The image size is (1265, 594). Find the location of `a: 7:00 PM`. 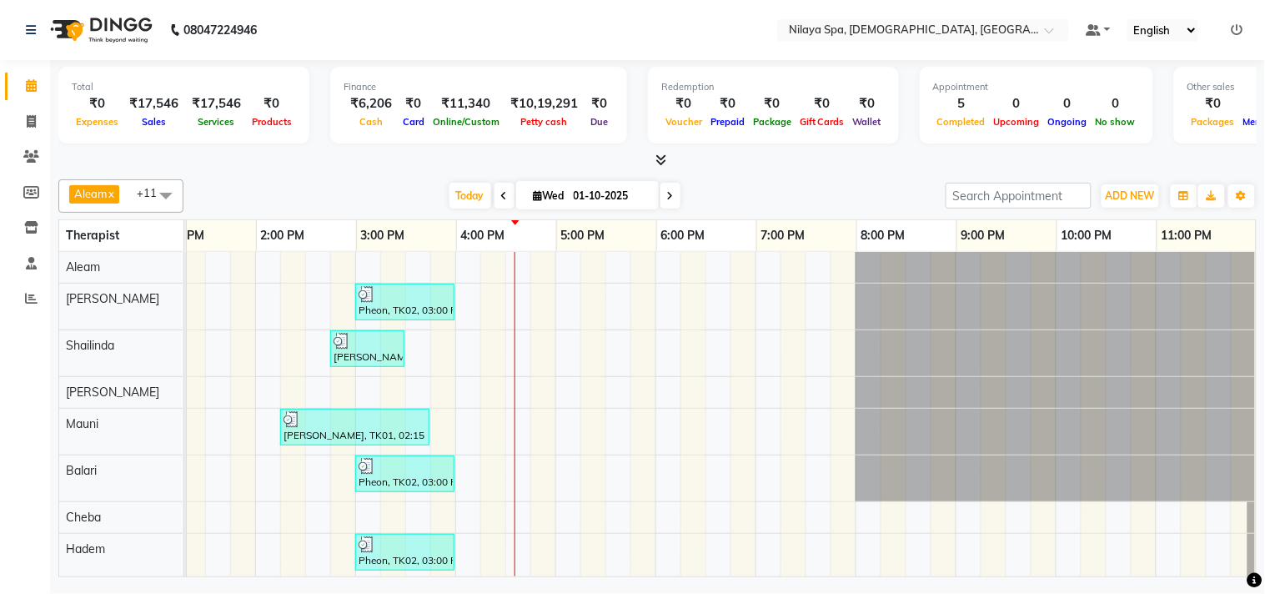

a: 7:00 PM is located at coordinates (783, 235).